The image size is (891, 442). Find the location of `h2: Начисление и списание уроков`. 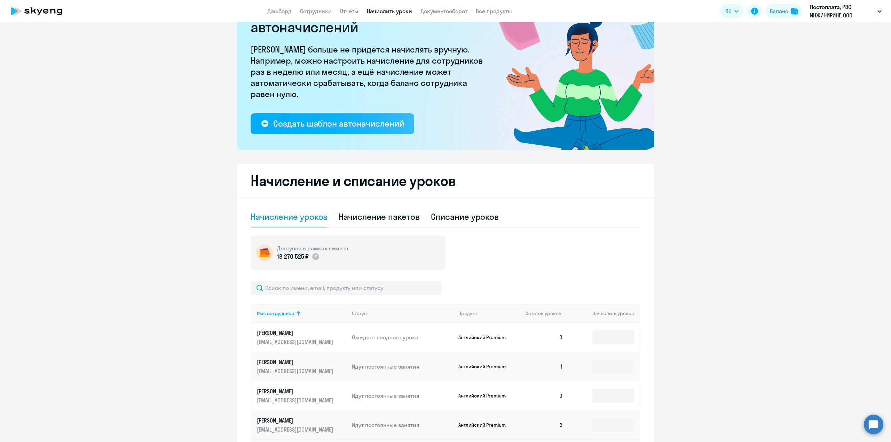

h2: Начисление и списание уроков is located at coordinates (445, 181).